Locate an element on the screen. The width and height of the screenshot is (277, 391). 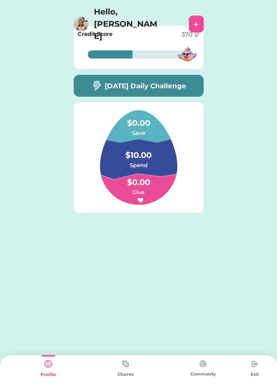
div: Exit is located at coordinates (255, 374).